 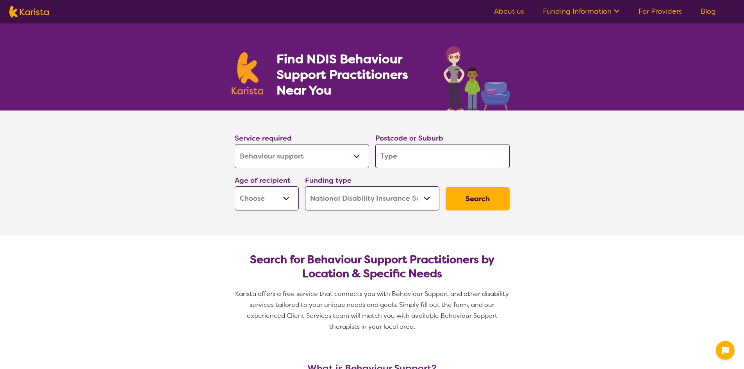 I want to click on a: Funding Information, so click(x=581, y=11).